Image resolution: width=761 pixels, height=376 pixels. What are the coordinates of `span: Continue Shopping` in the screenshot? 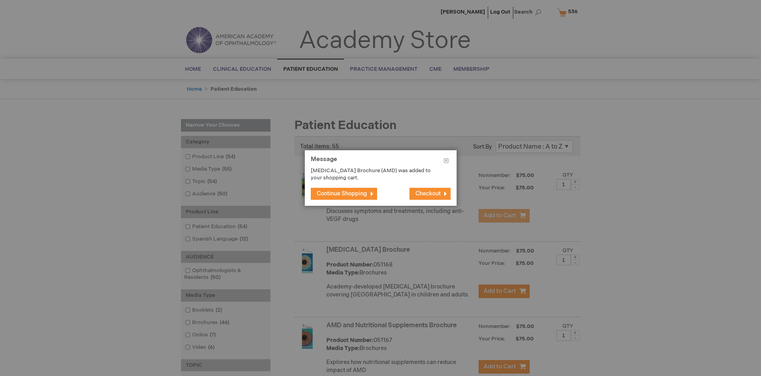 It's located at (342, 193).